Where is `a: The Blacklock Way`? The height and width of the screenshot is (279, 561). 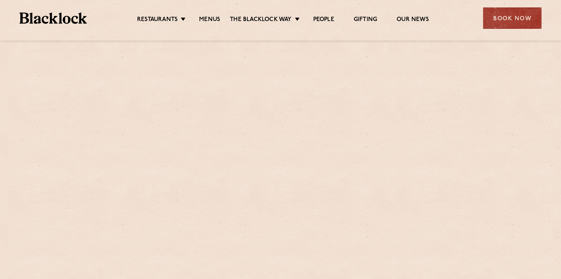 a: The Blacklock Way is located at coordinates (261, 20).